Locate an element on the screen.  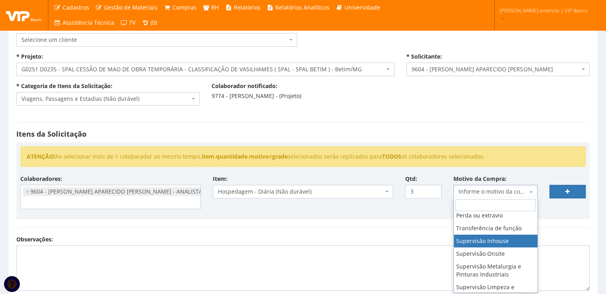
strong: grade is located at coordinates (280, 156).